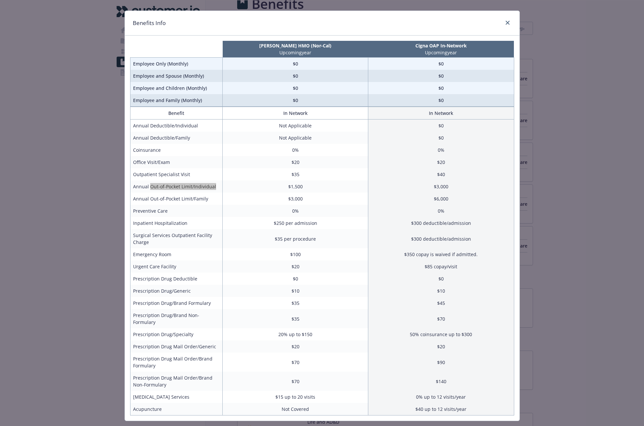  I want to click on td: Coinsurance, so click(176, 150).